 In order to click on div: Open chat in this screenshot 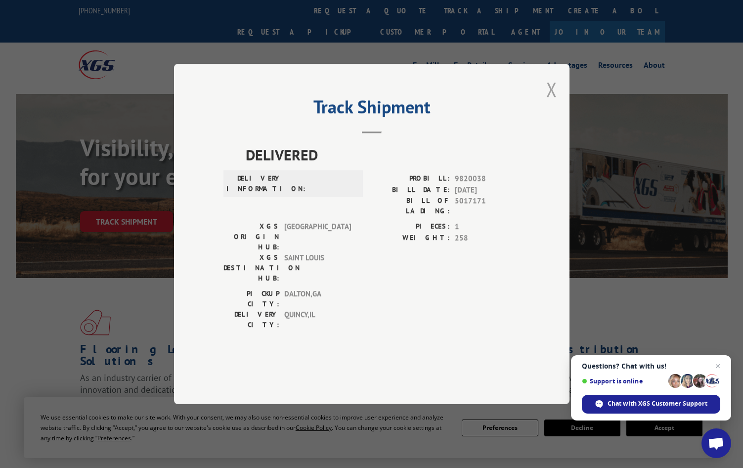, I will do `click(716, 443)`.